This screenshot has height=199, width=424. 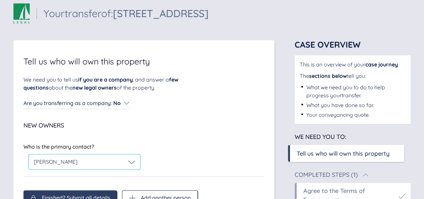 I want to click on span: New Owners, so click(x=44, y=125).